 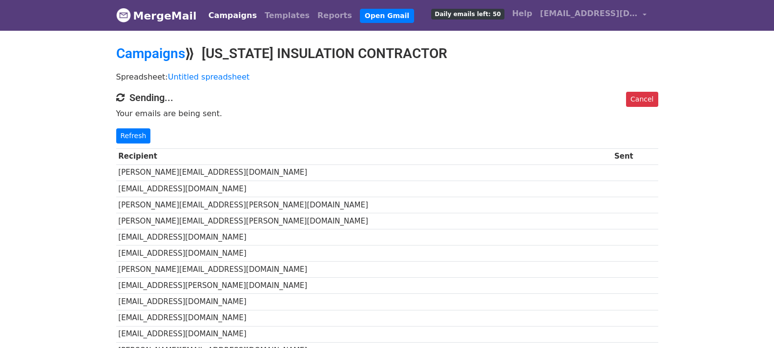 What do you see at coordinates (522, 14) in the screenshot?
I see `a: Help` at bounding box center [522, 14].